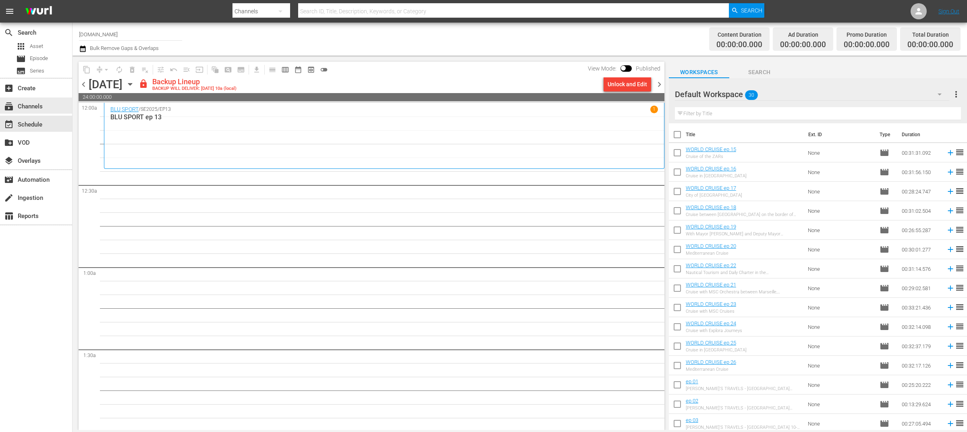  Describe the element at coordinates (654, 109) in the screenshot. I see `p: 1` at that location.